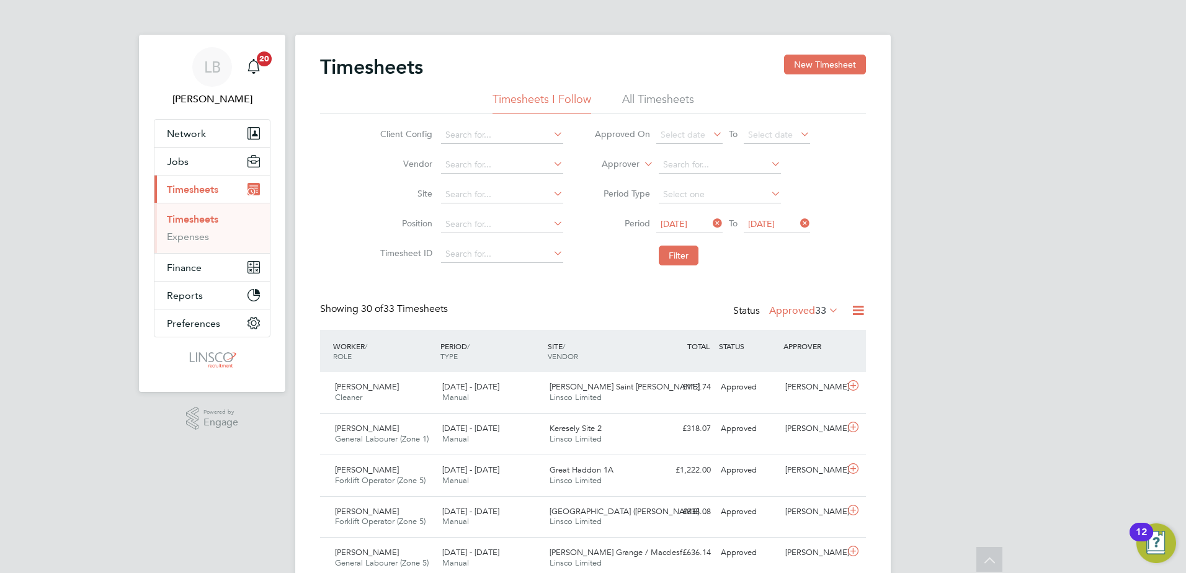 The image size is (1186, 573). What do you see at coordinates (212, 323) in the screenshot?
I see `button: Preferences` at bounding box center [212, 323].